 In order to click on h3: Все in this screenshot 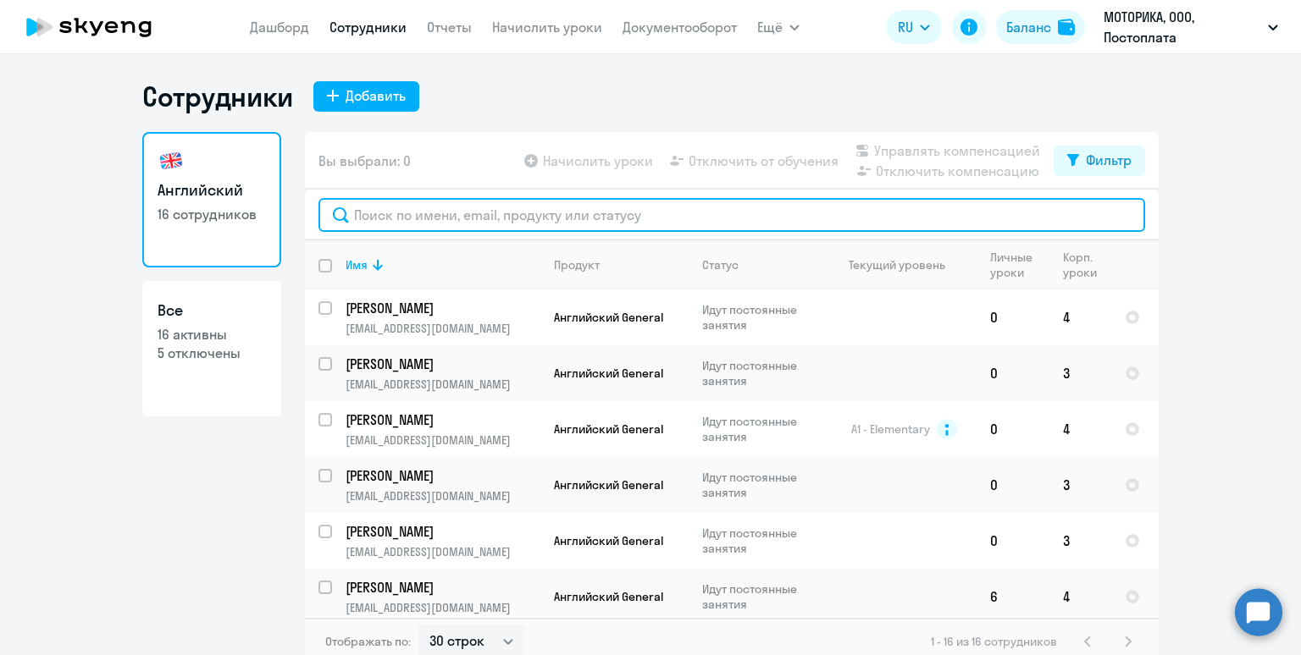, I will do `click(212, 311)`.